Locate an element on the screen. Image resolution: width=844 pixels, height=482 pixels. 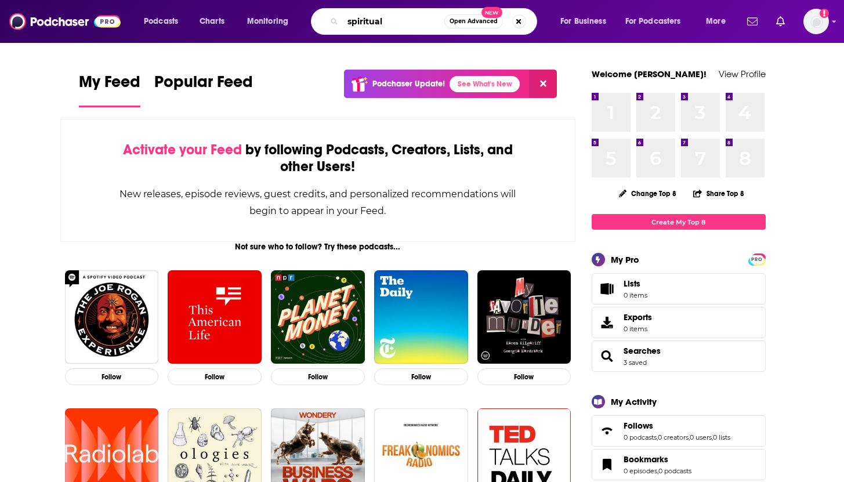
span: For Business is located at coordinates (583, 21).